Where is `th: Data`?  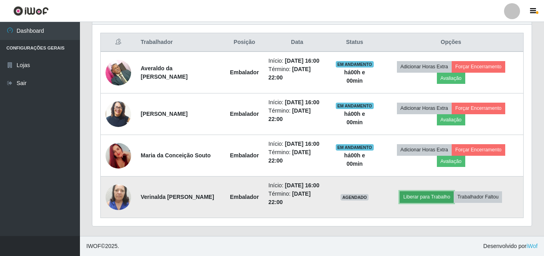 th: Data is located at coordinates (297, 42).